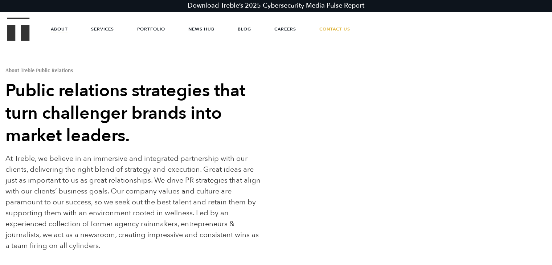  What do you see at coordinates (18, 29) in the screenshot?
I see `a: Treble Homepage` at bounding box center [18, 29].